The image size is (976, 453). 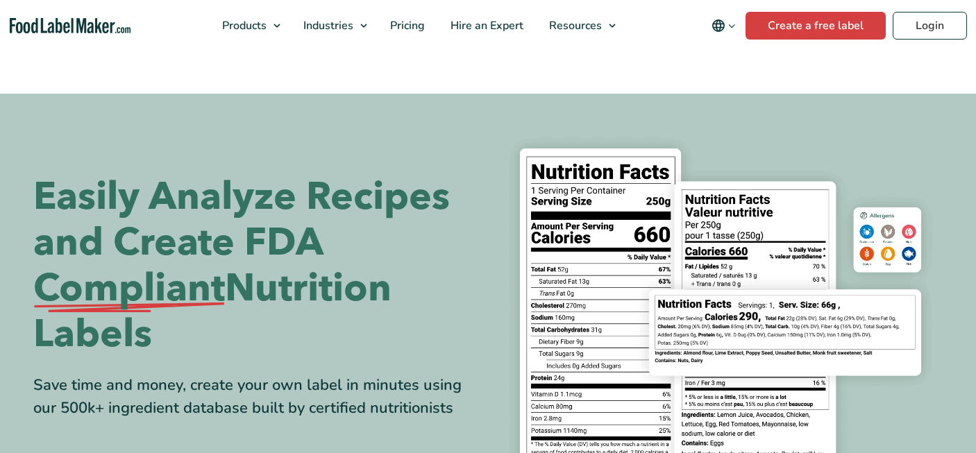 What do you see at coordinates (327, 26) in the screenshot?
I see `span: Industries` at bounding box center [327, 26].